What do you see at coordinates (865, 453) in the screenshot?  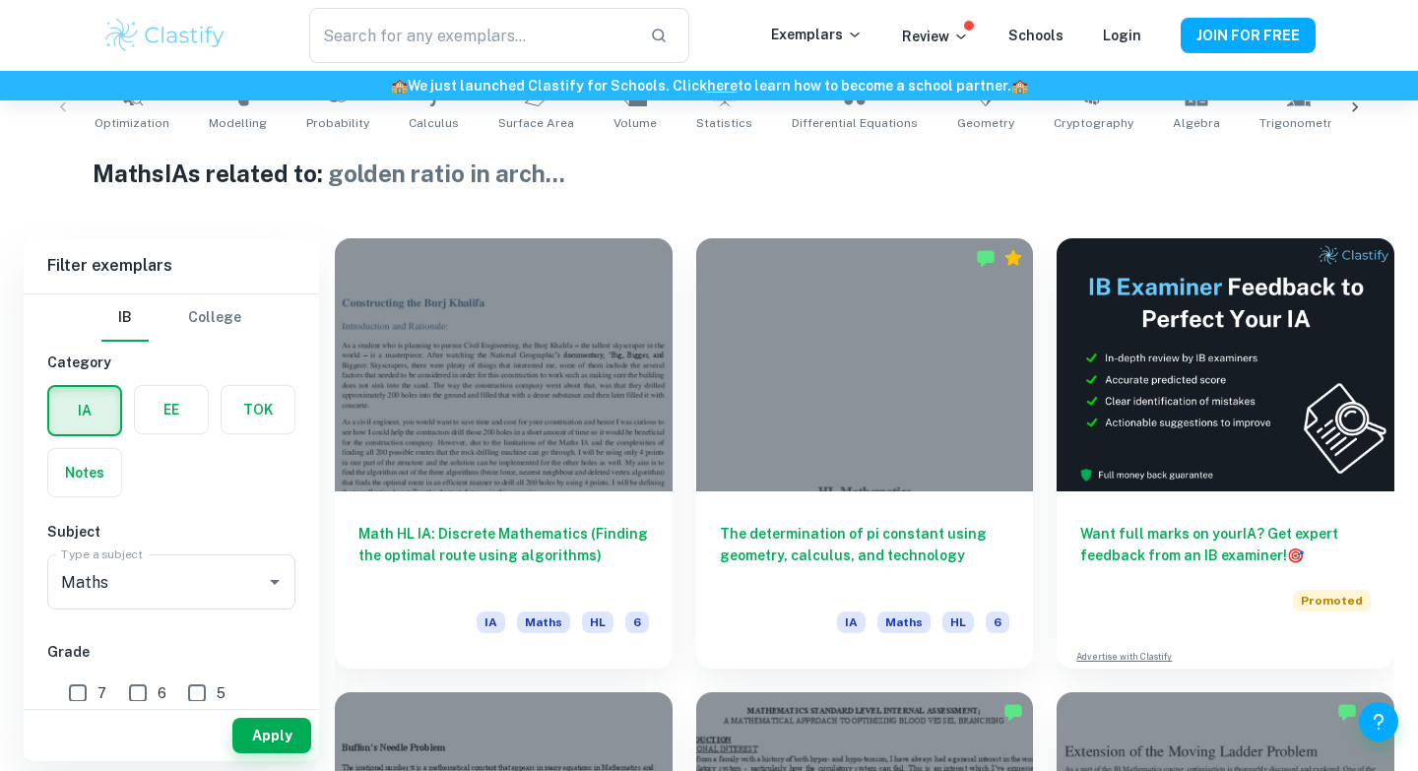 I see `a: The determination of pi constant using geometry, calculus, and technologyIAMathsHL6` at bounding box center [865, 453].